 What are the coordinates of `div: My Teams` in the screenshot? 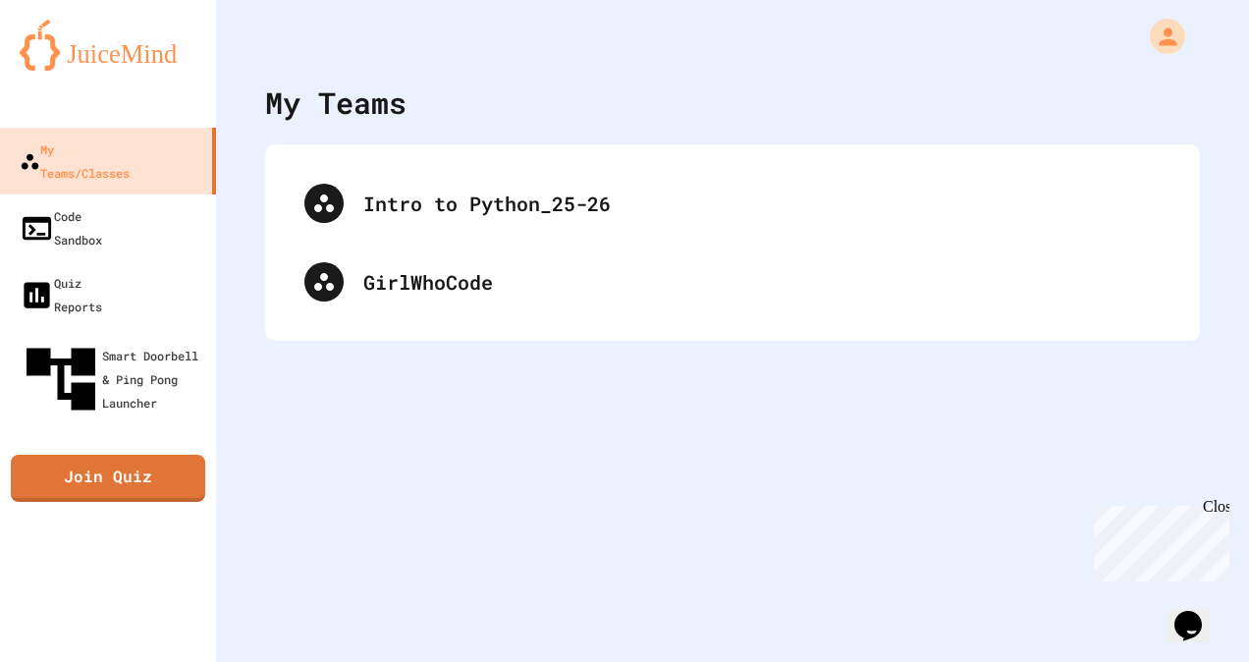 It's located at (336, 102).